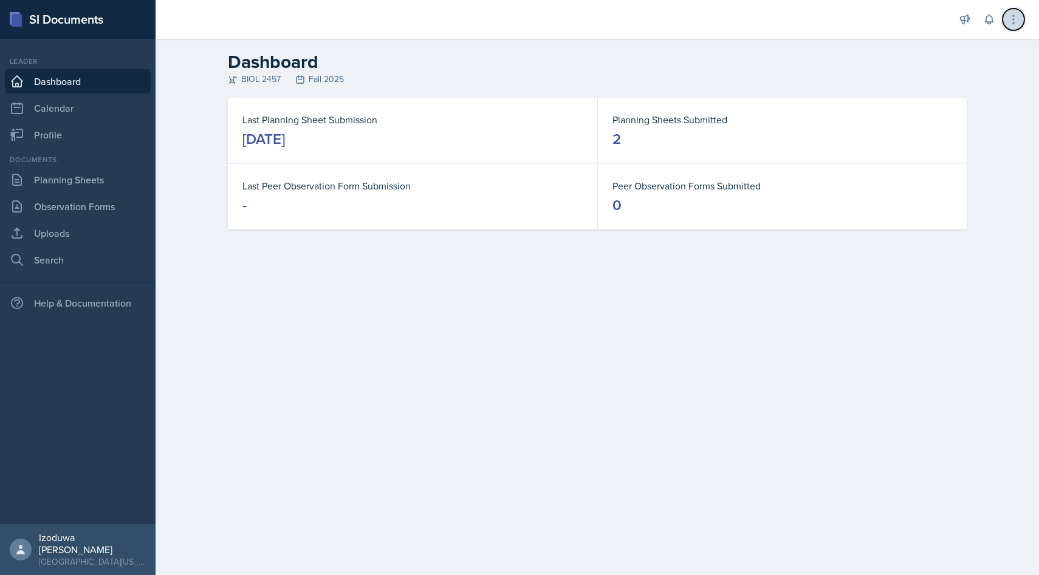 The width and height of the screenshot is (1039, 575). What do you see at coordinates (78, 303) in the screenshot?
I see `div: Help & Documentation` at bounding box center [78, 303].